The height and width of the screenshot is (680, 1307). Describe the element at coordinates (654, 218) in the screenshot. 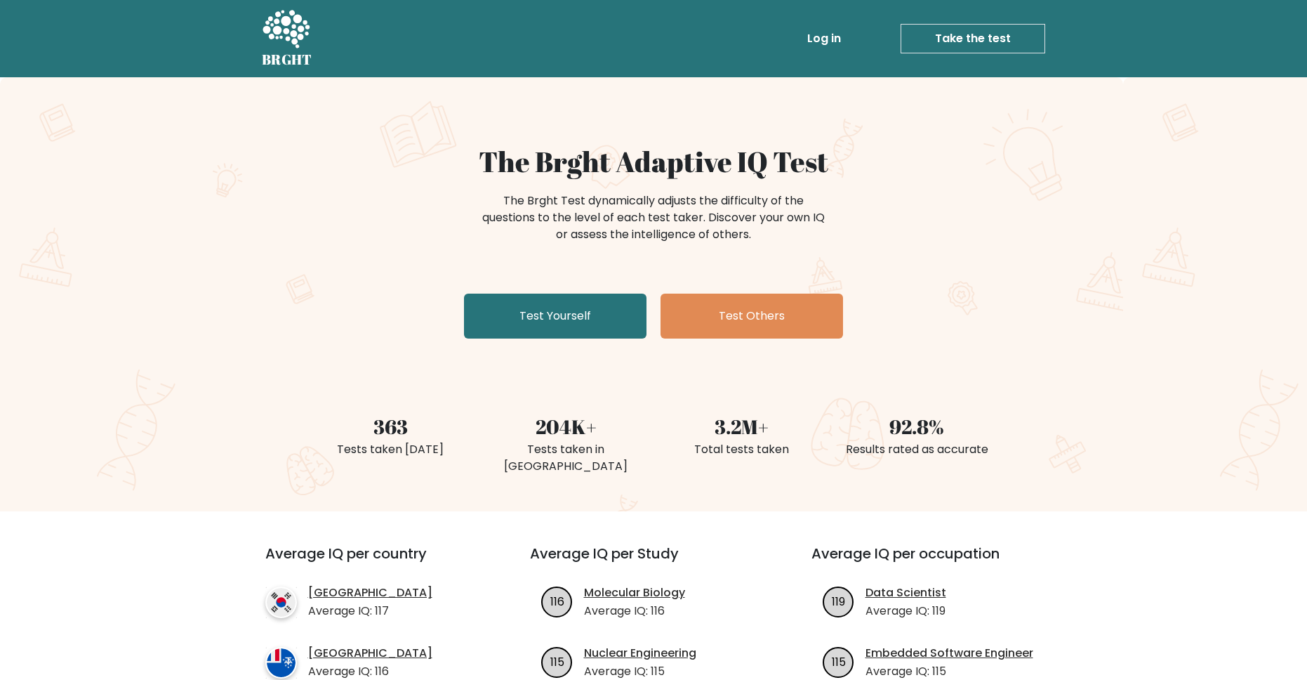

I see `div: The Brght Test dynamically adjusts the difficulty of the questions to the level of each test take...` at that location.